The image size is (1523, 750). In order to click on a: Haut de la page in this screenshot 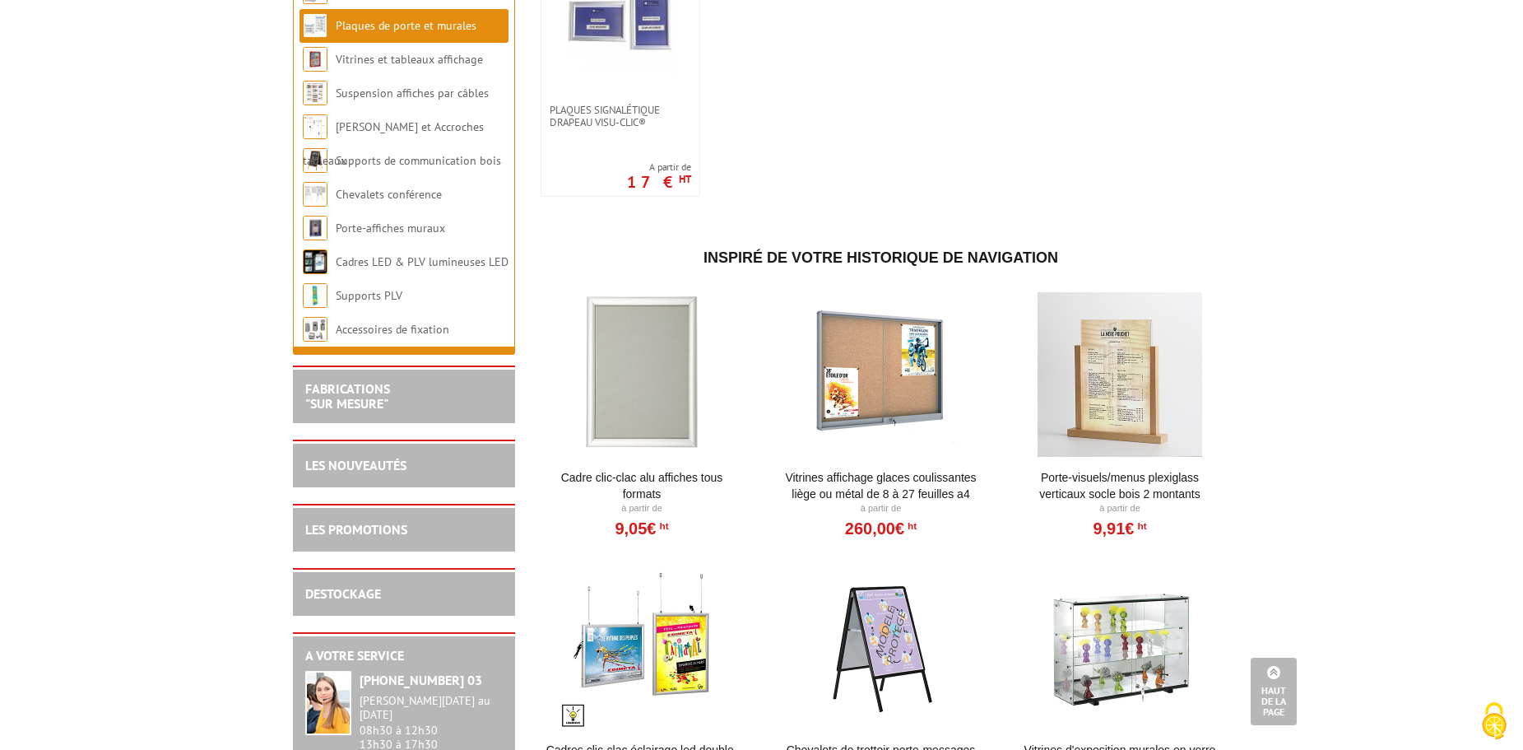, I will do `click(1274, 691)`.